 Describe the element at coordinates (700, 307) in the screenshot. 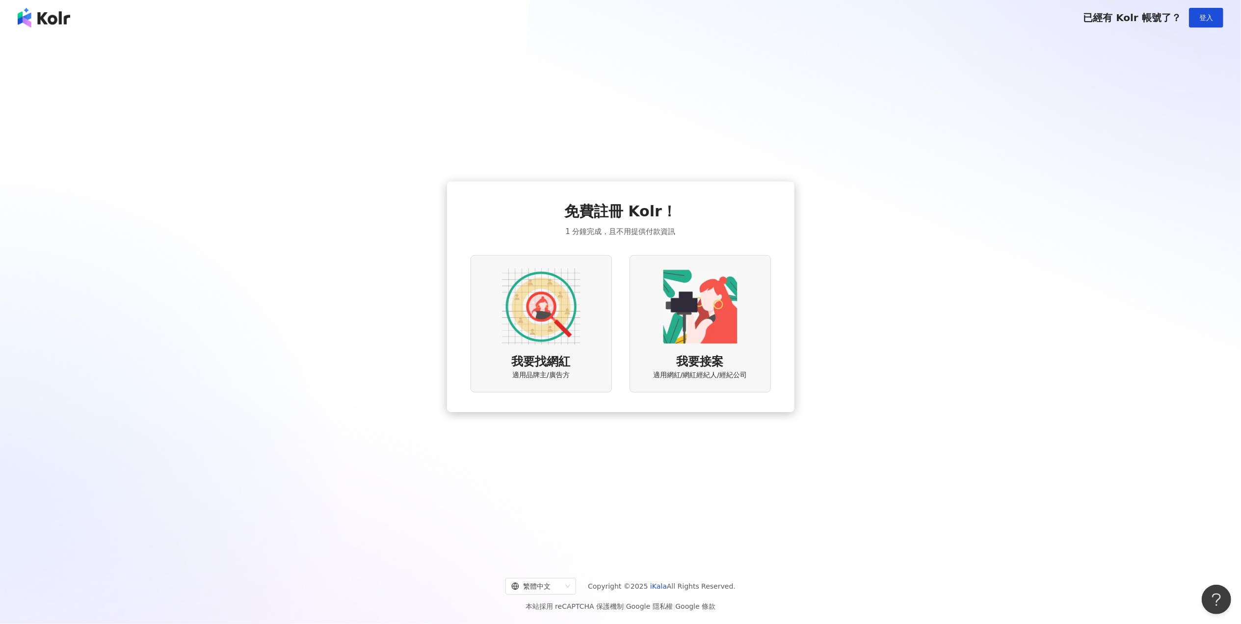

I see `img: KOL identity option` at that location.